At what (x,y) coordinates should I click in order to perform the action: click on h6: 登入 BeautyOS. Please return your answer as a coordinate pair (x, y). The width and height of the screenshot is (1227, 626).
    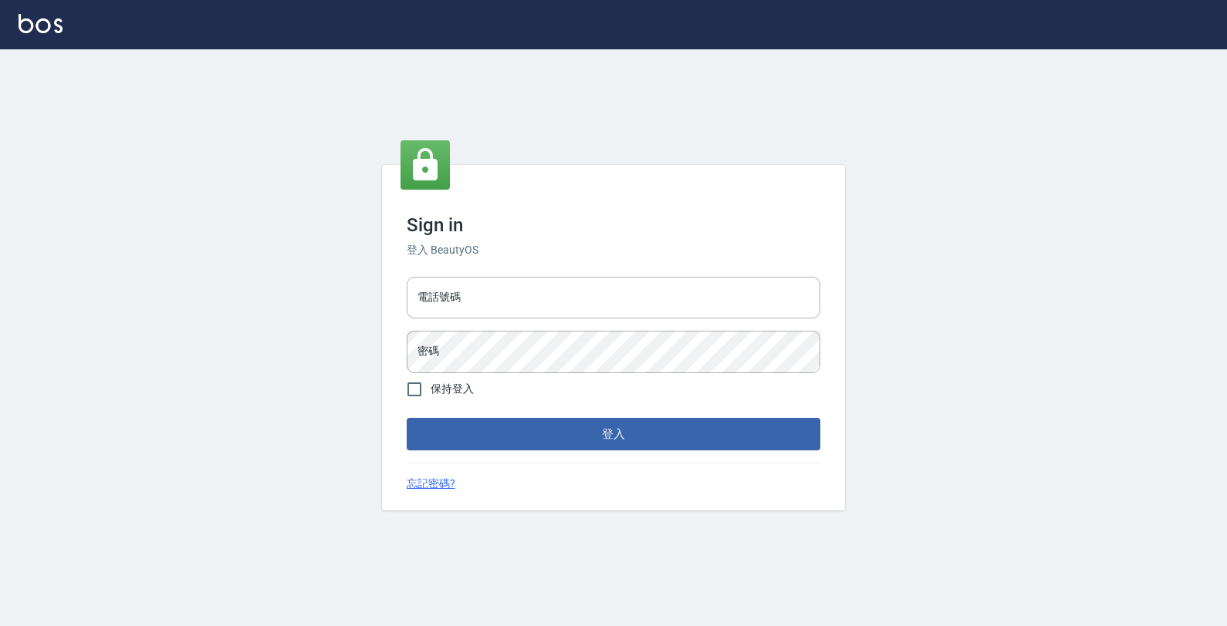
    Looking at the image, I should click on (613, 250).